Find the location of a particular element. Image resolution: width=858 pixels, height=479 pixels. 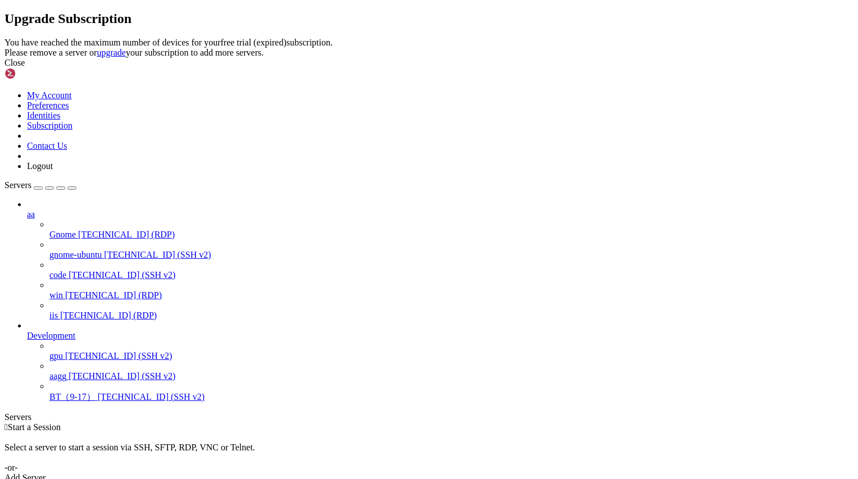

span: gnome-ubuntu is located at coordinates (75, 255).